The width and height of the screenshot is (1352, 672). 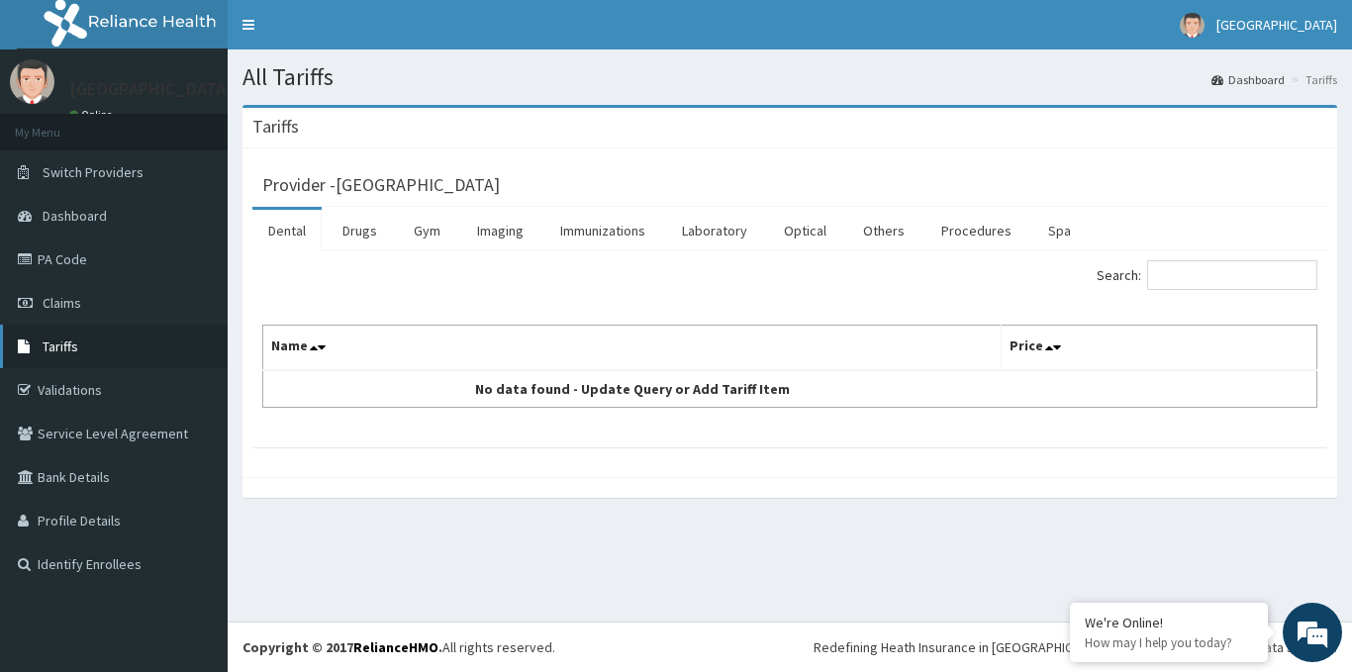 I want to click on footer: All rights reserved., so click(x=790, y=646).